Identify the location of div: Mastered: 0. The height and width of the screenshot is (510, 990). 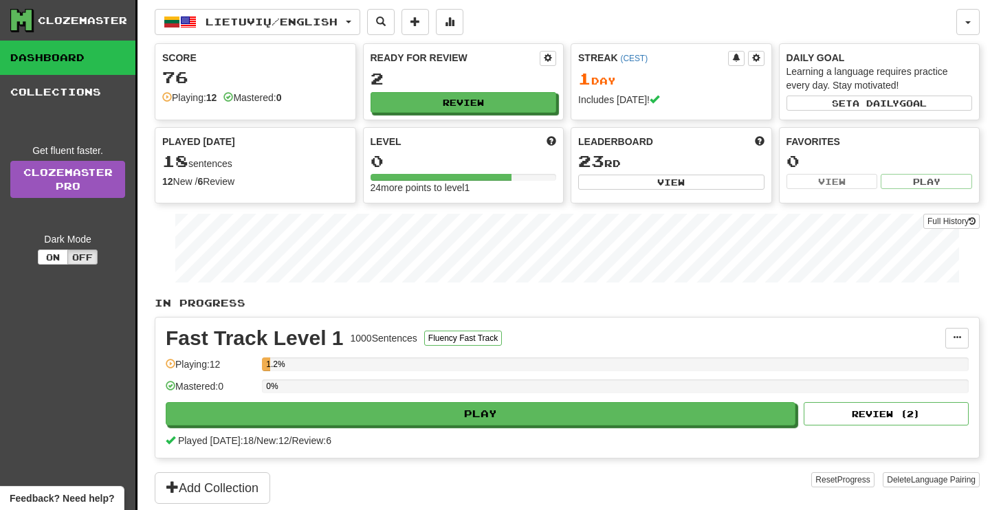
(210, 391).